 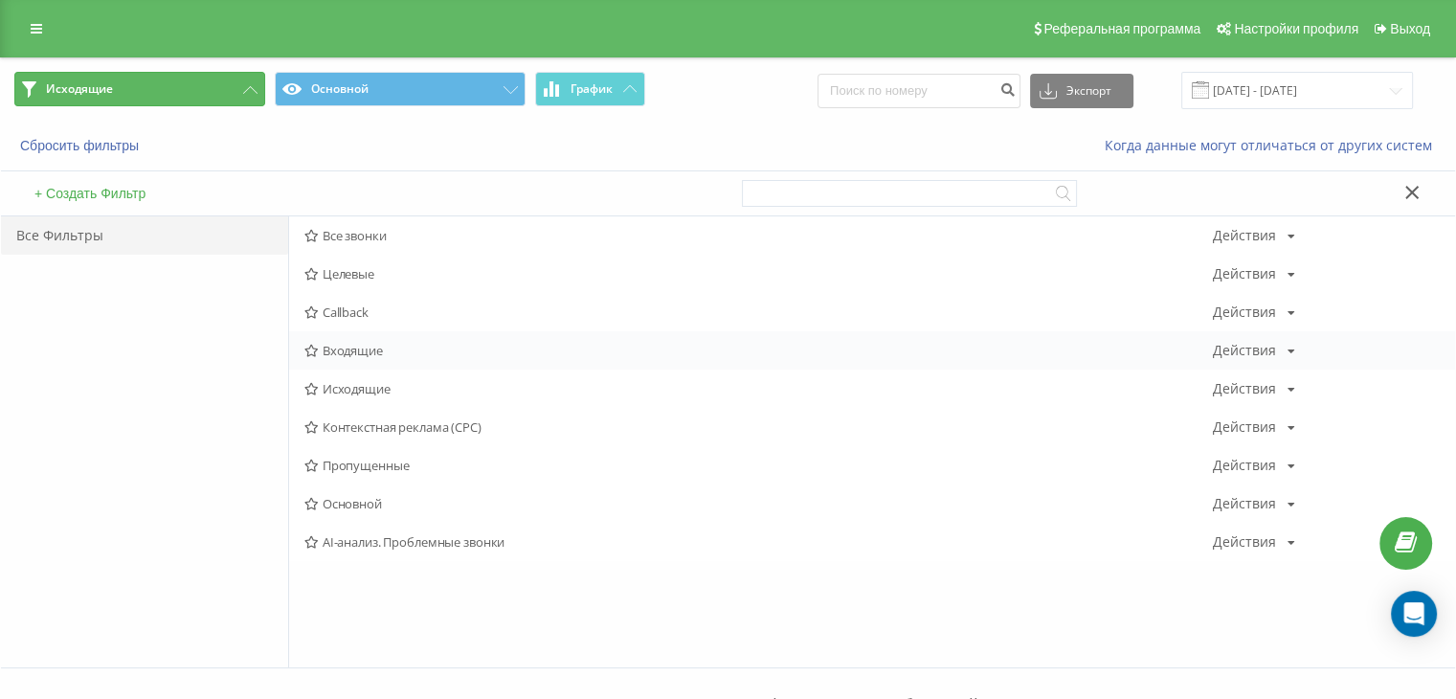 I want to click on button: График, so click(x=590, y=89).